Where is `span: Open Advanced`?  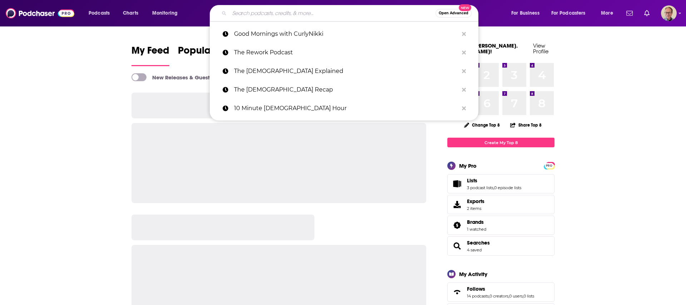
span: Open Advanced is located at coordinates (454, 13).